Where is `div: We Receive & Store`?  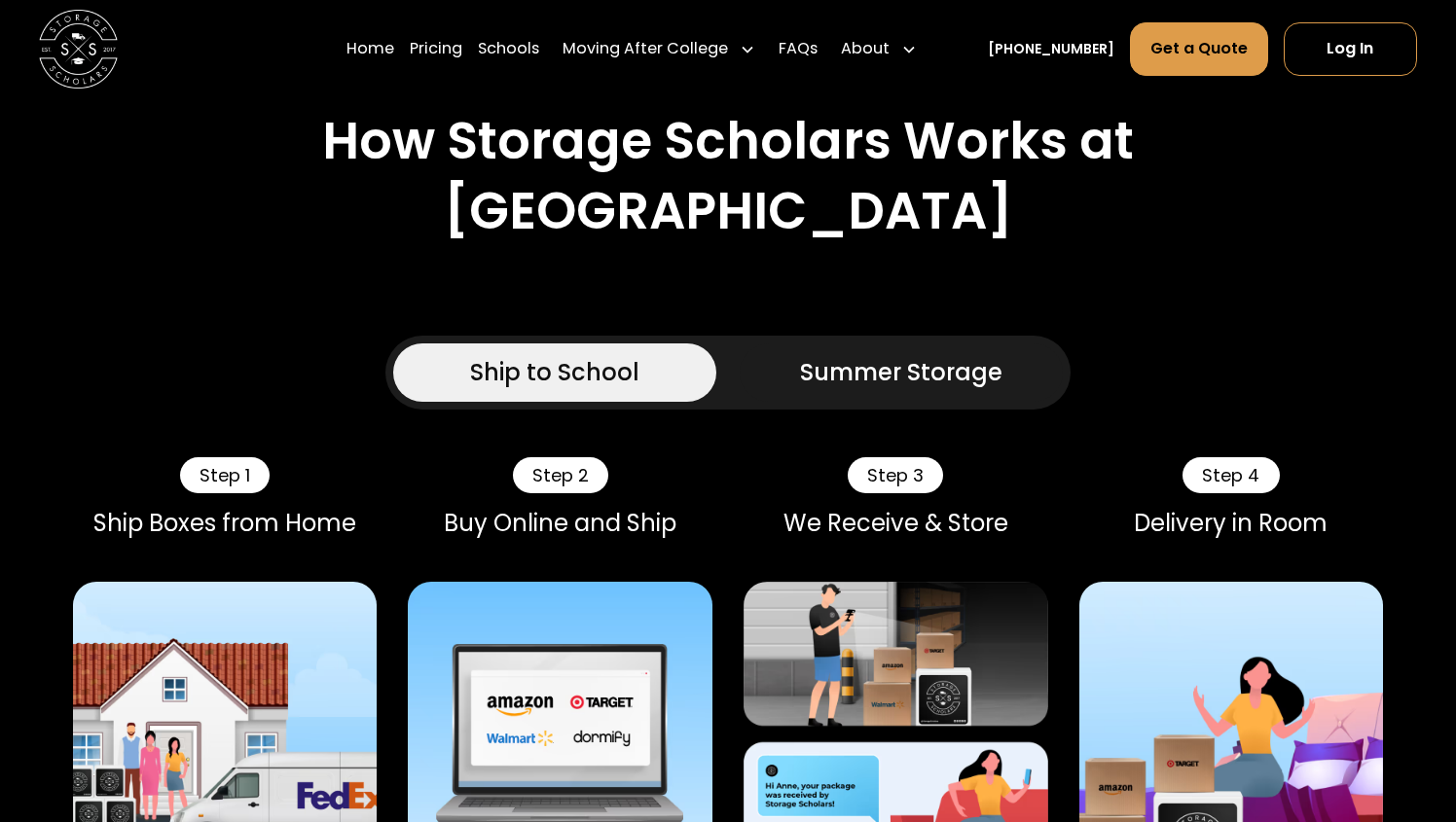 div: We Receive & Store is located at coordinates (895, 524).